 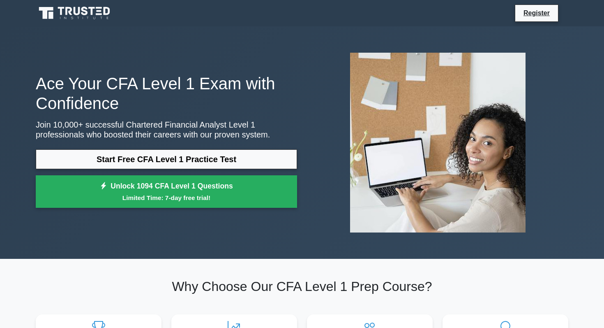 I want to click on p: Join 10,000+ successful Chartered Financial Analyst Level 1 professionals who boosted their caree..., so click(x=167, y=130).